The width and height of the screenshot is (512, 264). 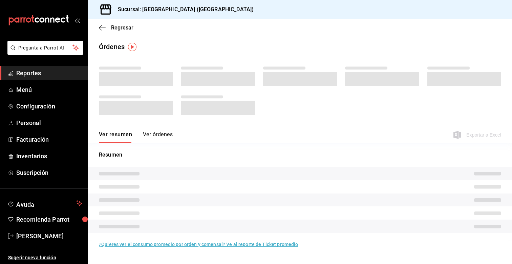 I want to click on button: Regresar, so click(x=116, y=27).